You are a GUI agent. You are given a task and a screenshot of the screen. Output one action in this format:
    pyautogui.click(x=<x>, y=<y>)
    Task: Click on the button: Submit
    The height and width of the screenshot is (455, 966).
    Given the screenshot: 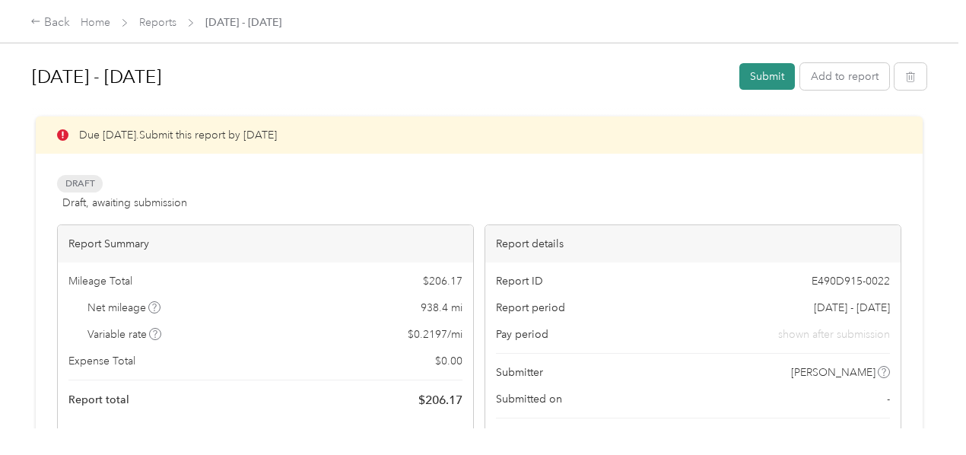 What is the action you would take?
    pyautogui.click(x=767, y=76)
    